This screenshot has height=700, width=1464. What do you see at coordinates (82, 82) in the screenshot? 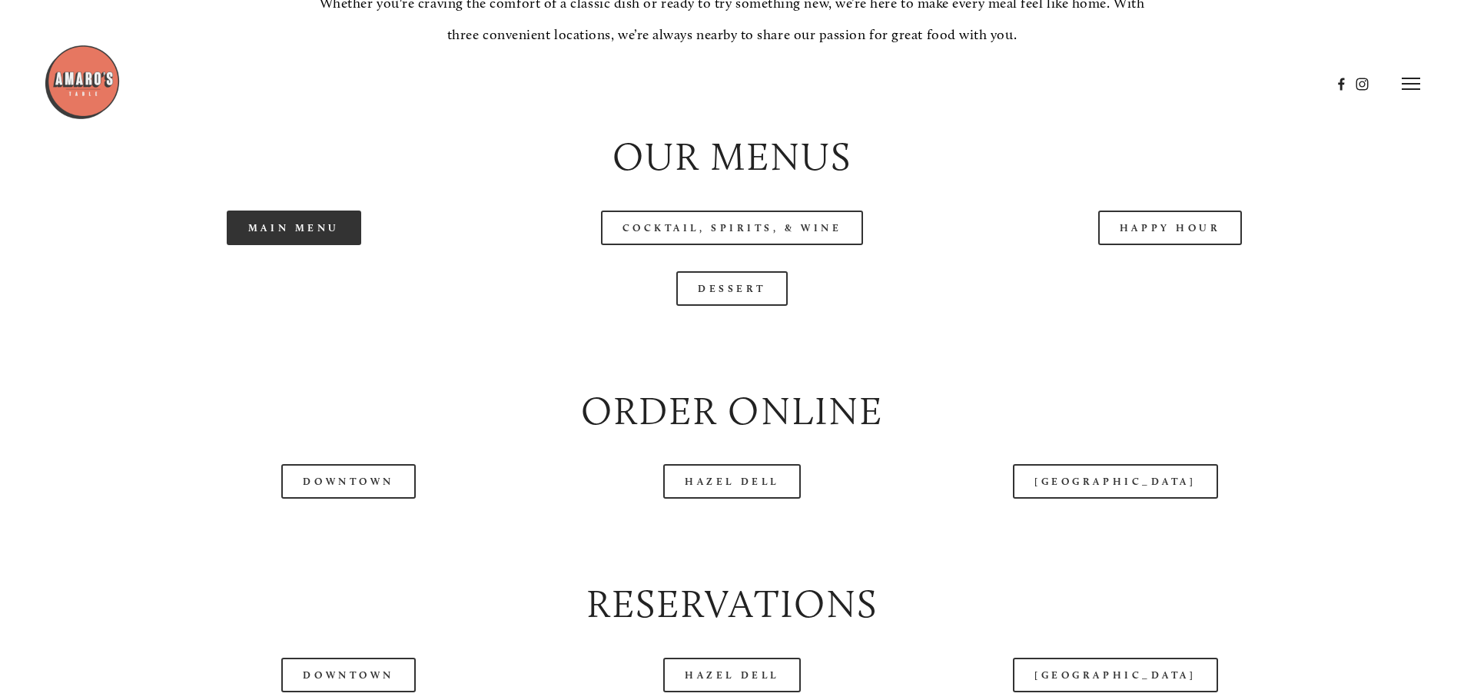
I see `img: Amaro's Table` at bounding box center [82, 82].